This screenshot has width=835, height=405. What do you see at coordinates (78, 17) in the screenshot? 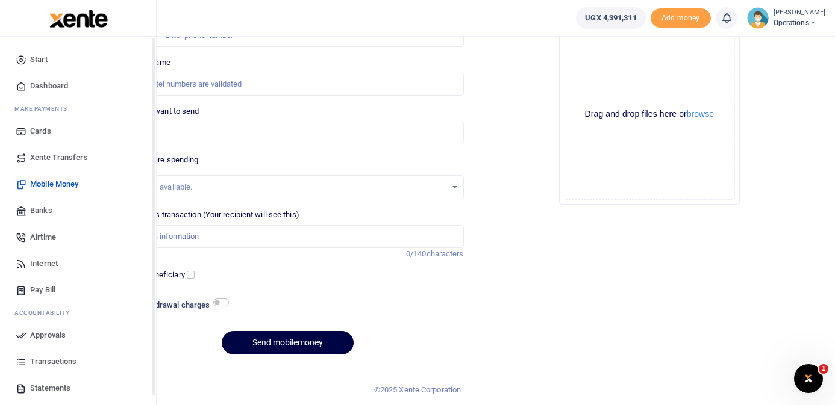
I see `a: logo-small logo-large logo-large` at bounding box center [78, 17].